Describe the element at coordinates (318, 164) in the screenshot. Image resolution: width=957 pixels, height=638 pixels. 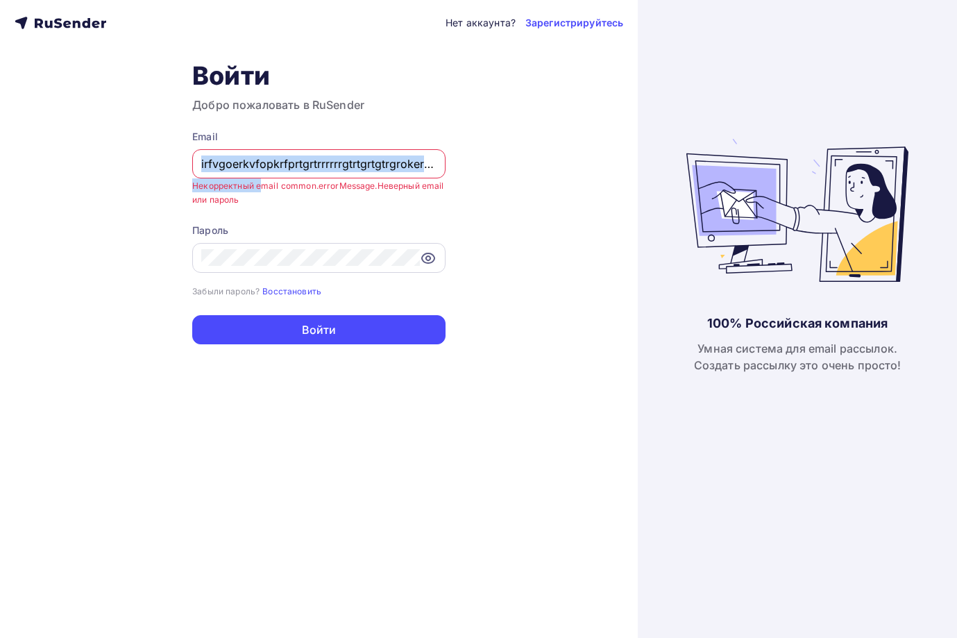
I see `input: Укажите свой email` at that location.